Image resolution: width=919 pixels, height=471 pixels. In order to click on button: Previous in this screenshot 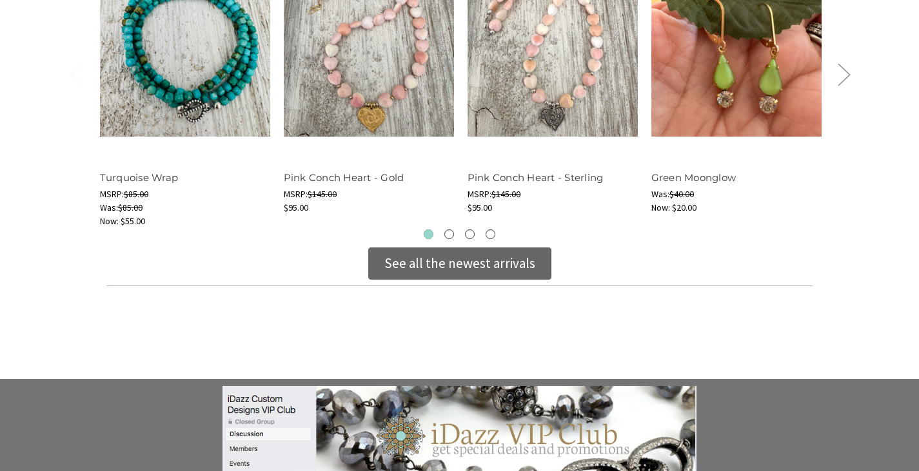, I will do `click(75, 74)`.